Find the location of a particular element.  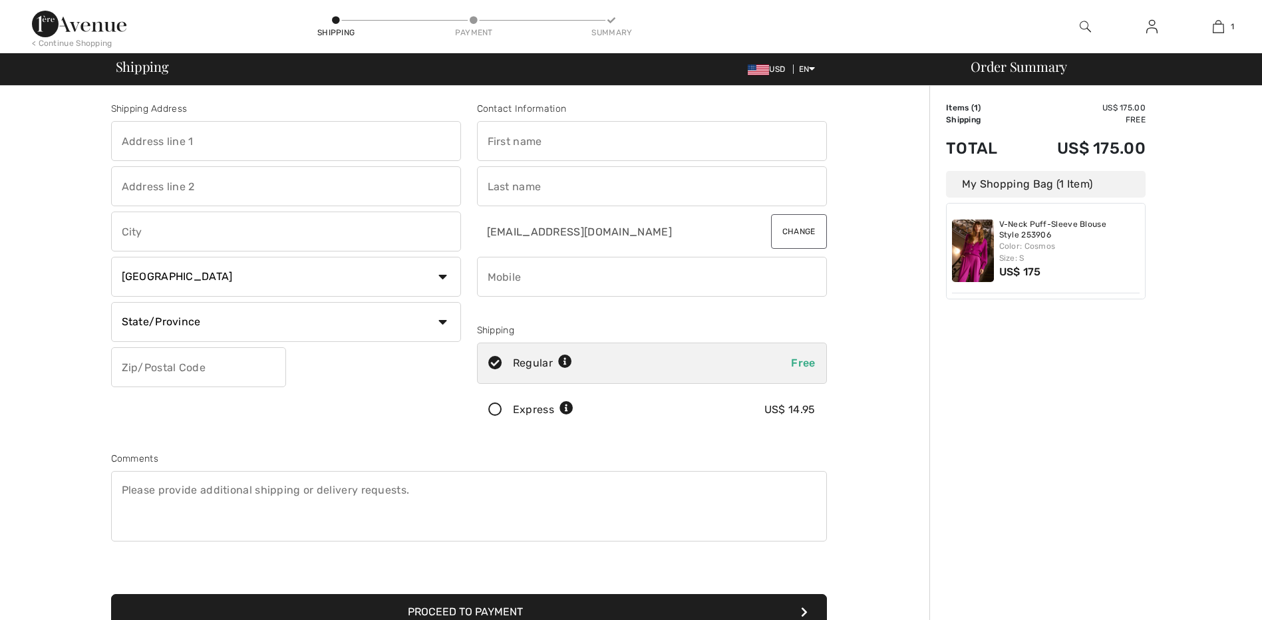

a: V-Neck Puff-Sleeve Blouse Style 253906 is located at coordinates (1070, 230).